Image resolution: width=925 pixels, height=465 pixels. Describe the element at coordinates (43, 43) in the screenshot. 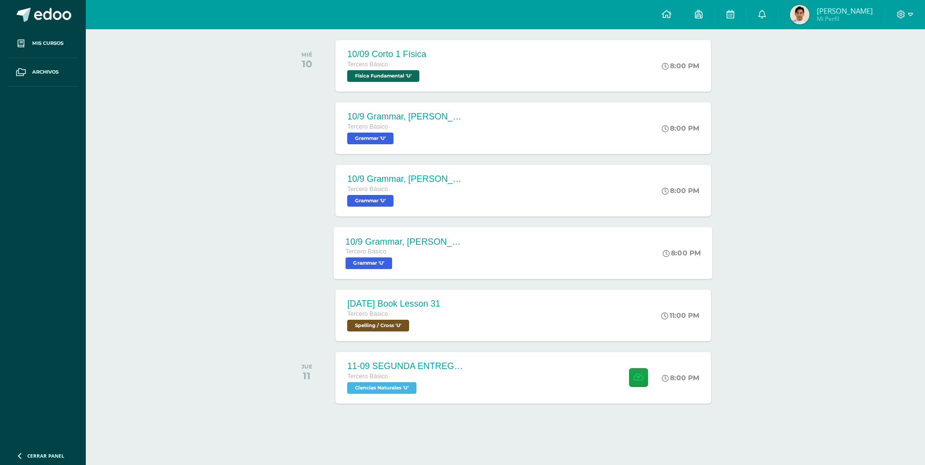

I see `a: Mis cursos` at that location.